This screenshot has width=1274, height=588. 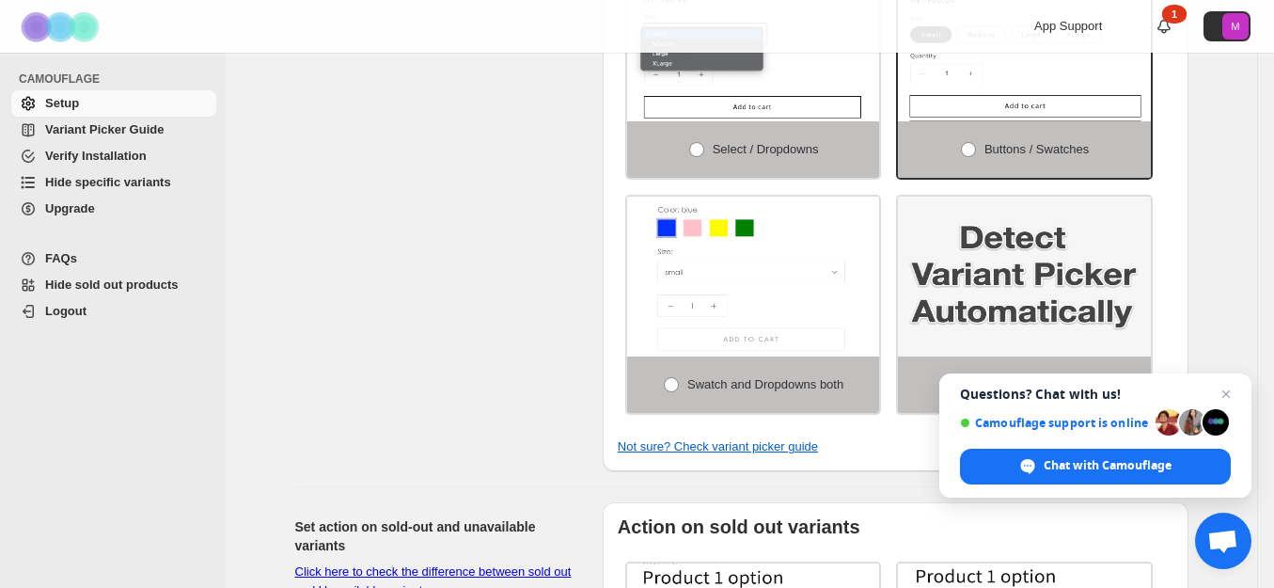 What do you see at coordinates (766, 149) in the screenshot?
I see `span: Select / Dropdowns` at bounding box center [766, 149].